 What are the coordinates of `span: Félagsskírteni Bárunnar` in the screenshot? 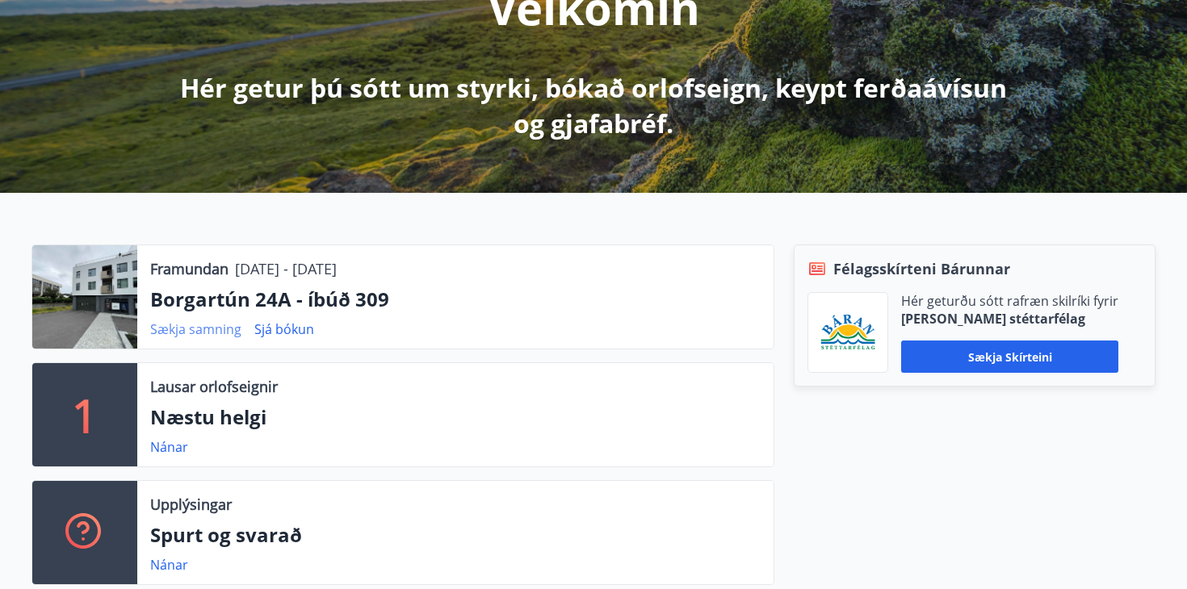 It's located at (921, 269).